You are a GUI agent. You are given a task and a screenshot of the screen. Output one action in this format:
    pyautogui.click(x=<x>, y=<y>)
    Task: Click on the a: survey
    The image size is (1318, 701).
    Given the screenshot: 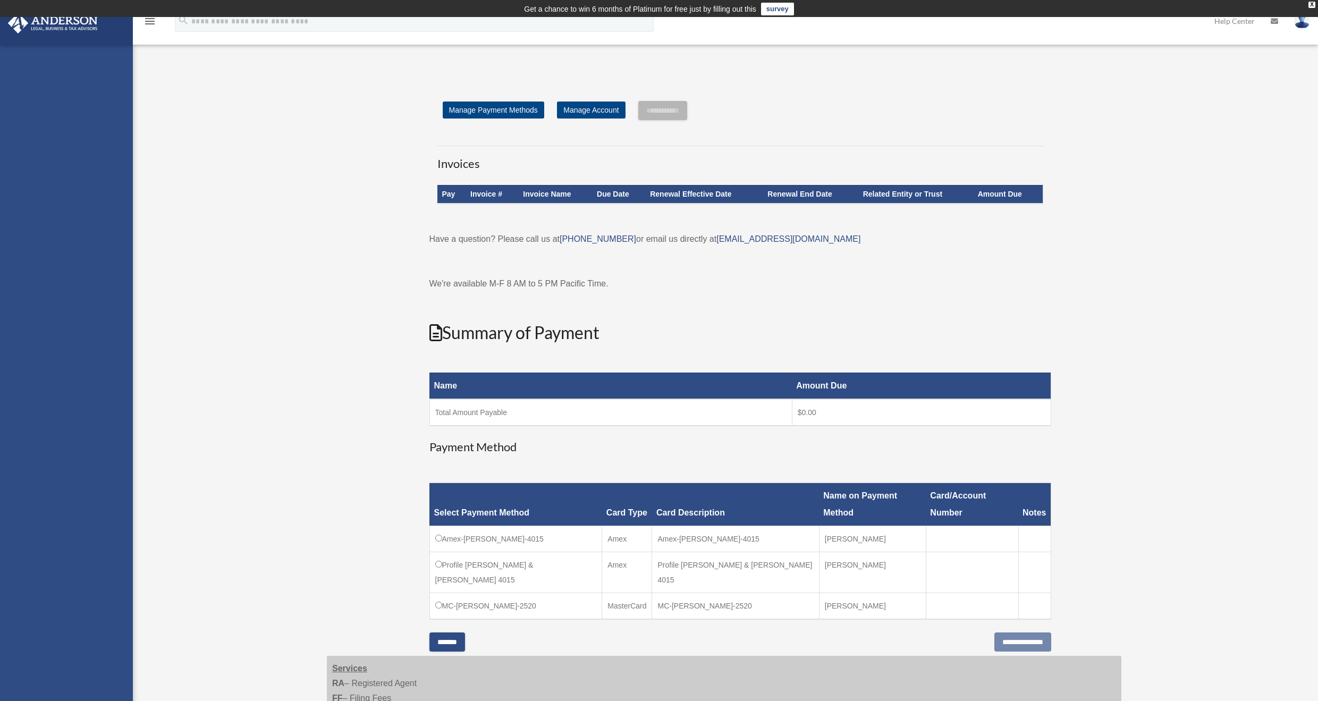 What is the action you would take?
    pyautogui.click(x=777, y=9)
    